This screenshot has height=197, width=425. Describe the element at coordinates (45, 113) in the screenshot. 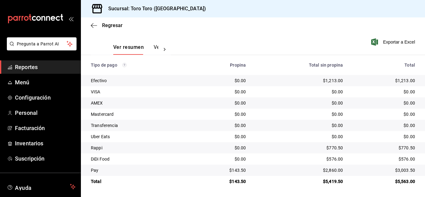

I see `span: Personal` at that location.